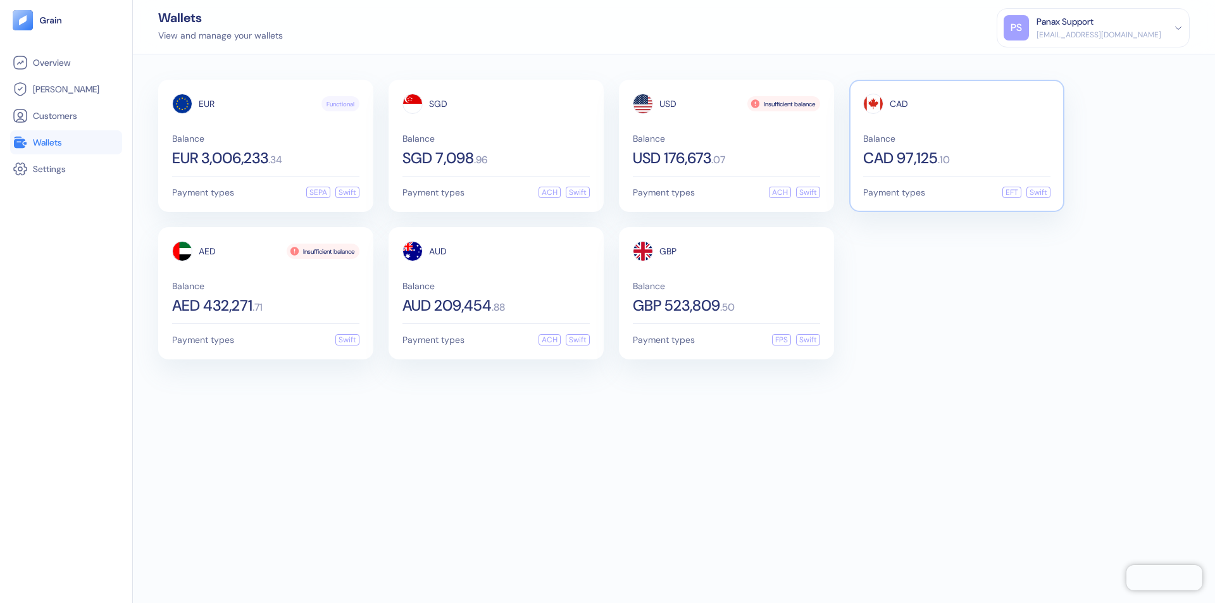  Describe the element at coordinates (667, 251) in the screenshot. I see `span: GBP` at that location.